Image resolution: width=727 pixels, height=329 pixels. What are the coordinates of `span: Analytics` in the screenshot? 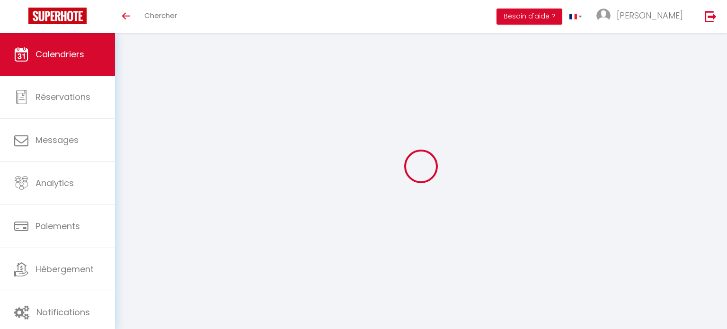 It's located at (54, 183).